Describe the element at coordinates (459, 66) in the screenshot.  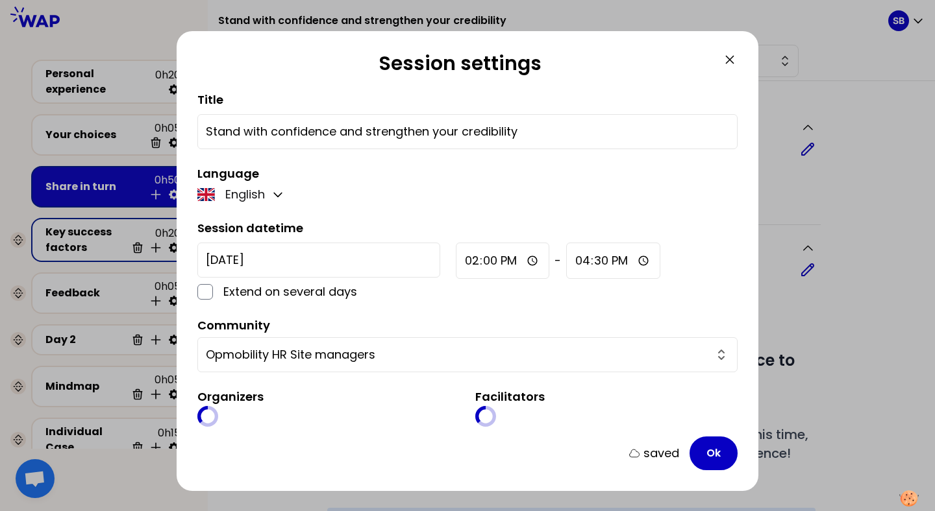
I see `h2: Session settings` at that location.